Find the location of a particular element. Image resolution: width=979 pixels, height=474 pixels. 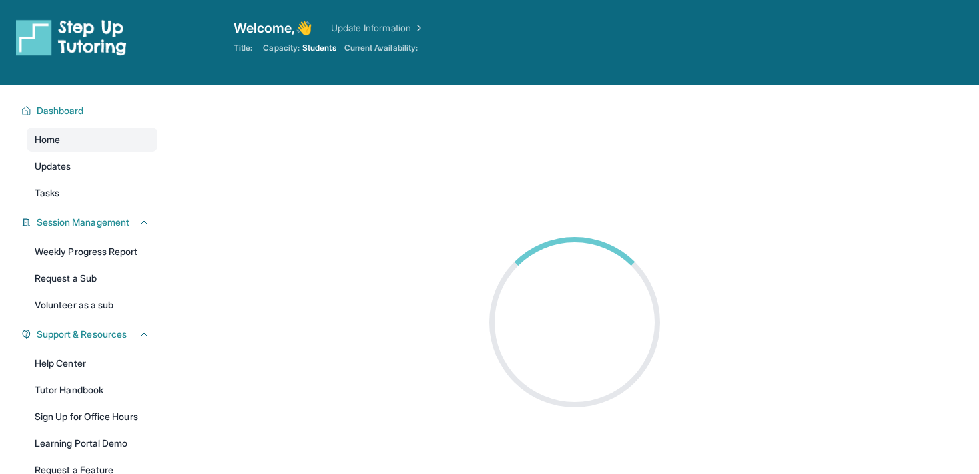

a: Updates is located at coordinates (92, 166).